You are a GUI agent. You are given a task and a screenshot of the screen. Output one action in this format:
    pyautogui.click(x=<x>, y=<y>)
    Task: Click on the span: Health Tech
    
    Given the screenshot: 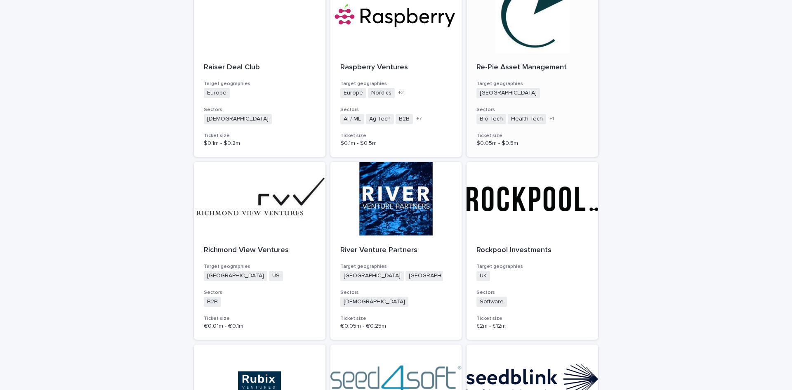 What is the action you would take?
    pyautogui.click(x=527, y=119)
    